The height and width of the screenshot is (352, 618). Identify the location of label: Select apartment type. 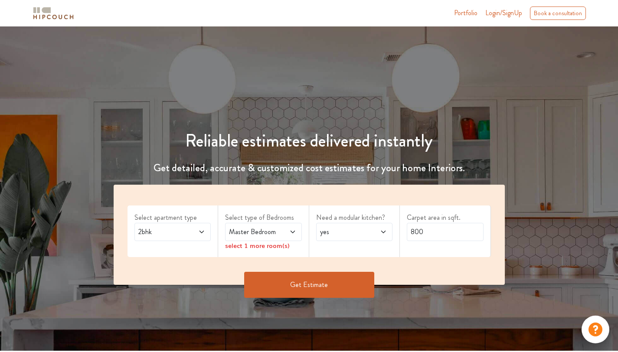
(173, 218).